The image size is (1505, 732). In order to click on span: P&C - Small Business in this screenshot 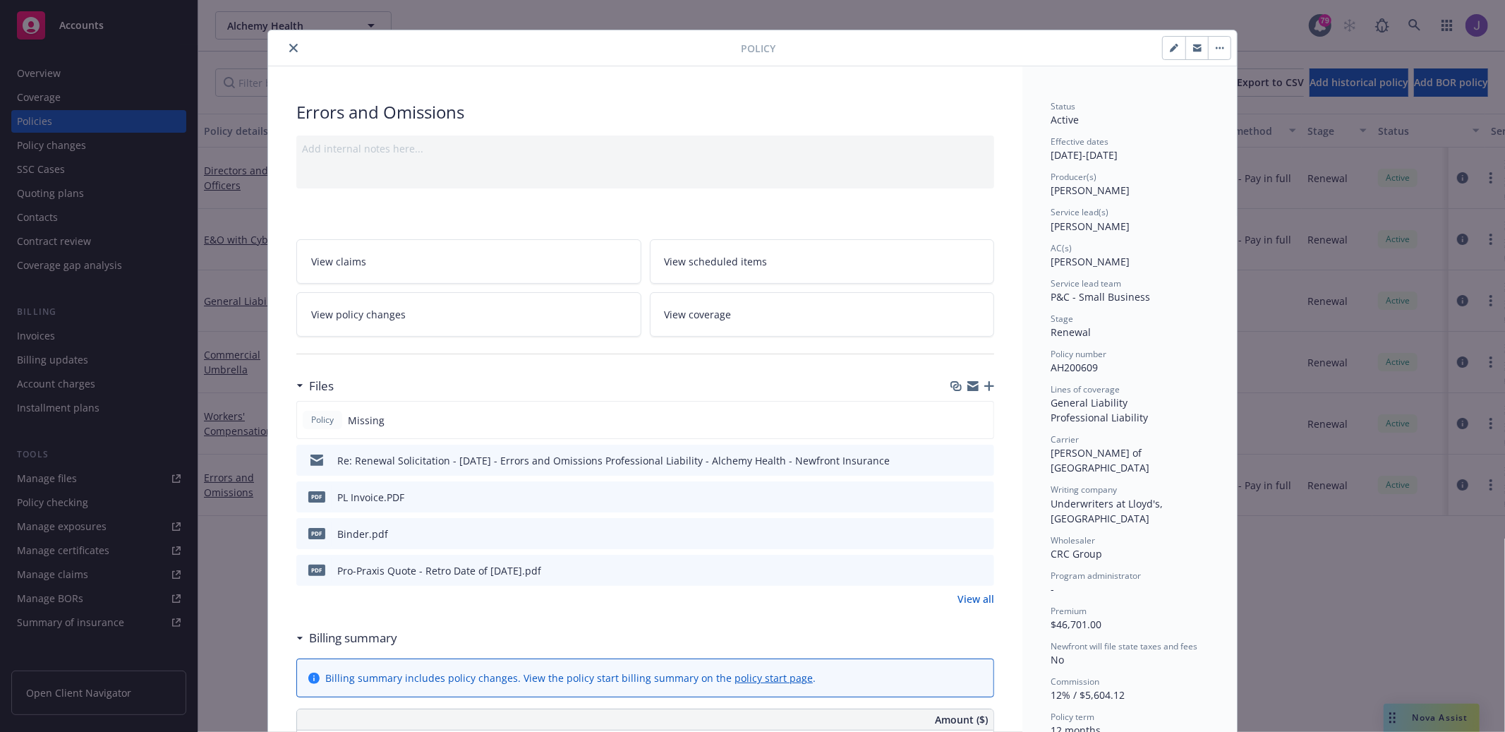, I will do `click(1100, 296)`.